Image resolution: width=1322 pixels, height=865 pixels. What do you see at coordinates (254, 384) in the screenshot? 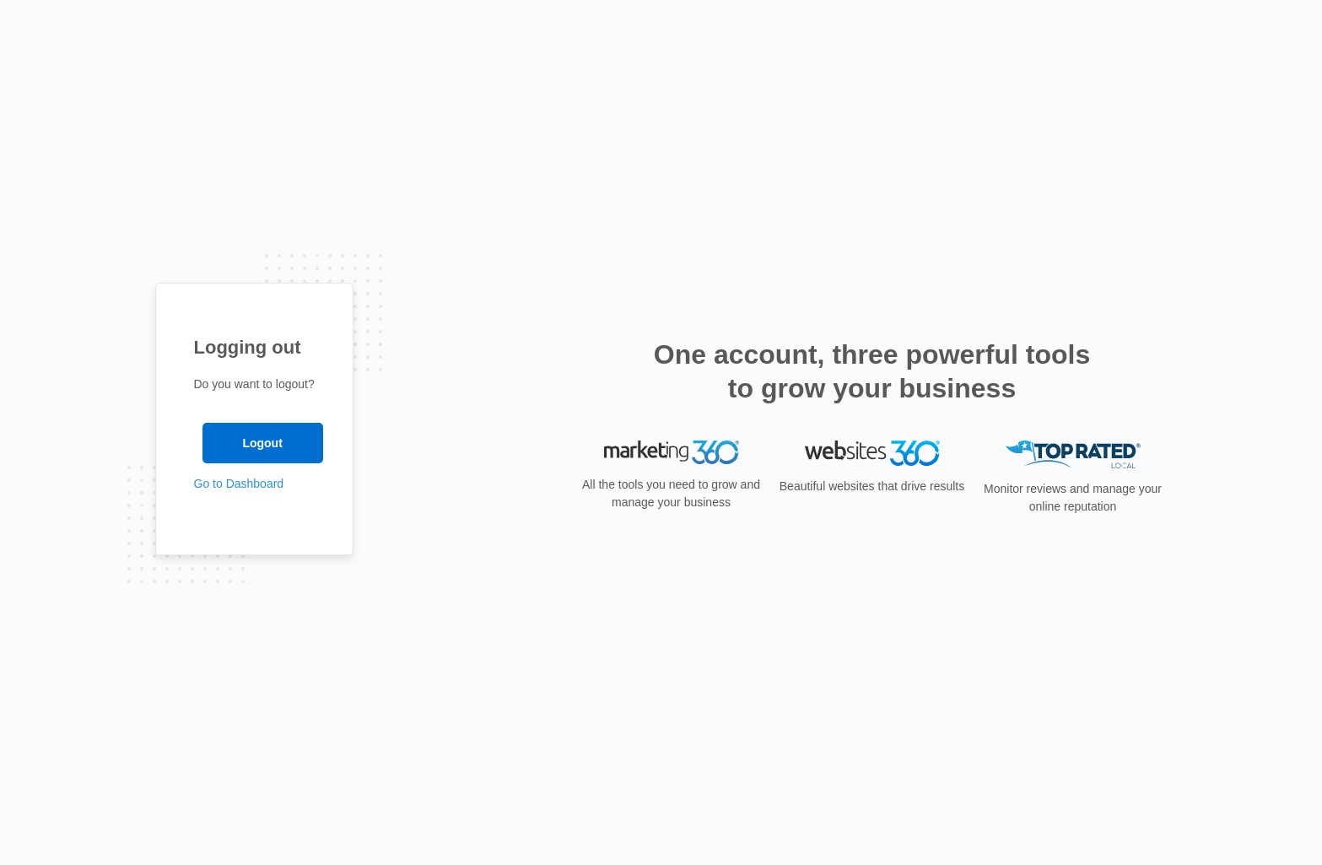
I see `p: Do you want to logout?` at bounding box center [254, 384].